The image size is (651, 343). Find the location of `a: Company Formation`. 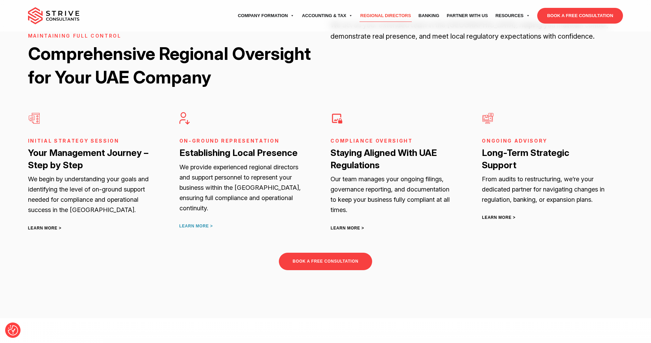

a: Company Formation is located at coordinates (266, 16).